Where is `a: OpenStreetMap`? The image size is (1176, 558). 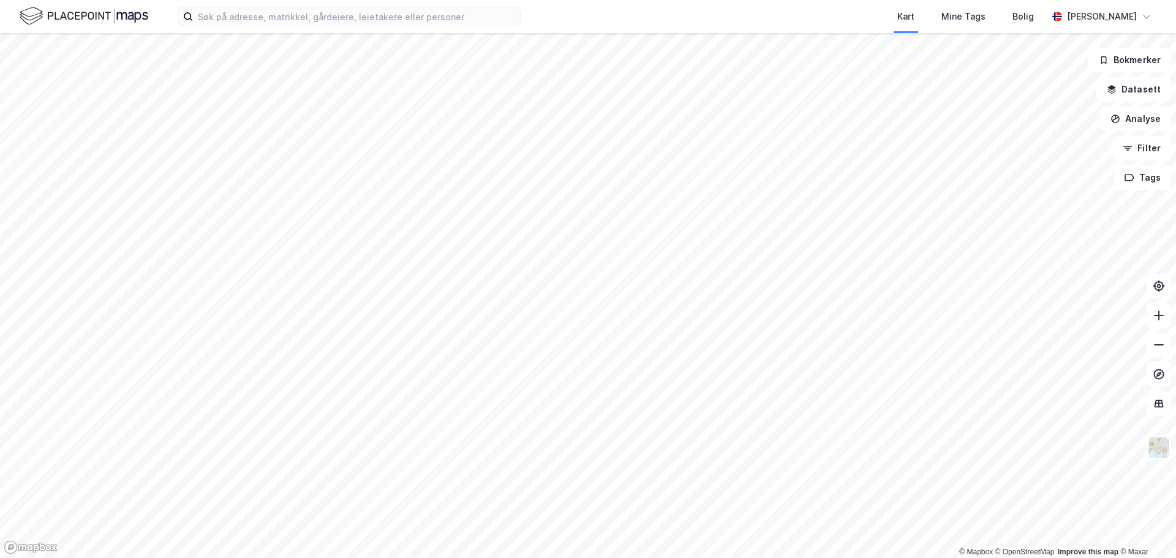 a: OpenStreetMap is located at coordinates (1025, 552).